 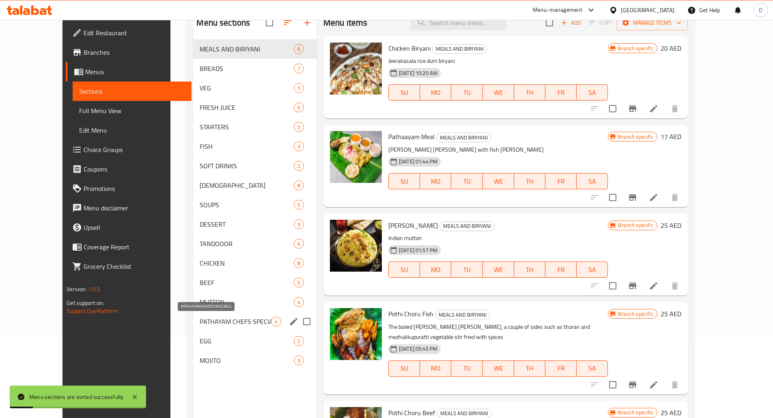 What do you see at coordinates (246, 224) in the screenshot?
I see `div: DESSERT` at bounding box center [246, 224].